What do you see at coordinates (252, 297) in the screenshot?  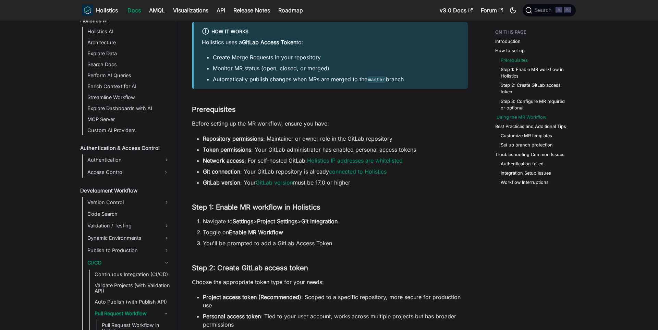 I see `strong: Project access token (Recommended)` at bounding box center [252, 297].